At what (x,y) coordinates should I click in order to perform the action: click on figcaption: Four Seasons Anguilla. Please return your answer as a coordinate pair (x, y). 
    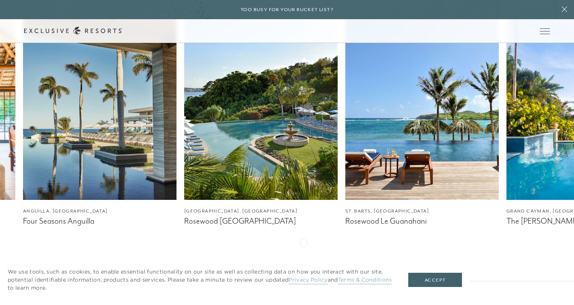
    Looking at the image, I should click on (100, 221).